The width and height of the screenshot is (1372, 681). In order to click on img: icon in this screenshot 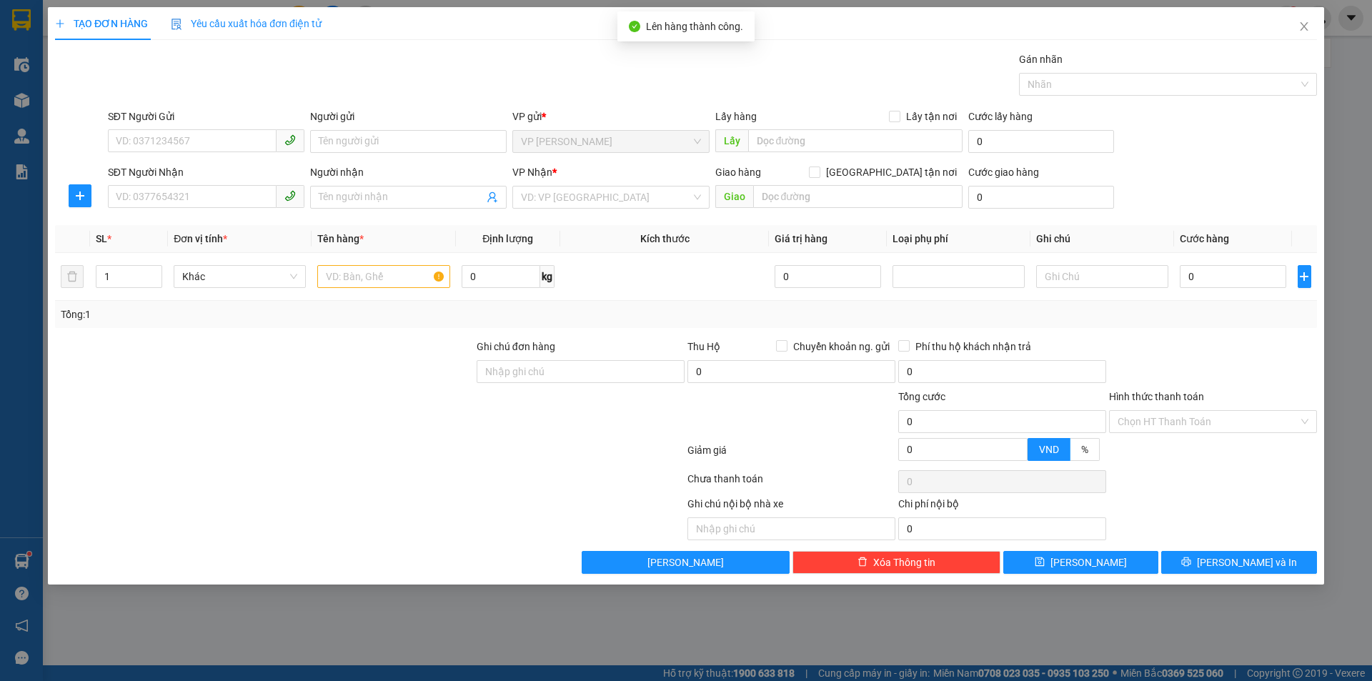, I will do `click(176, 24)`.